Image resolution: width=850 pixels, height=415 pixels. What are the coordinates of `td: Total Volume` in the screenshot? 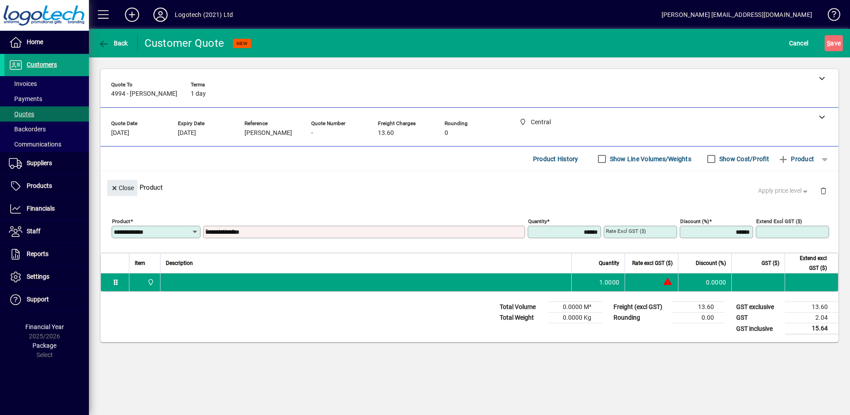 It's located at (522, 307).